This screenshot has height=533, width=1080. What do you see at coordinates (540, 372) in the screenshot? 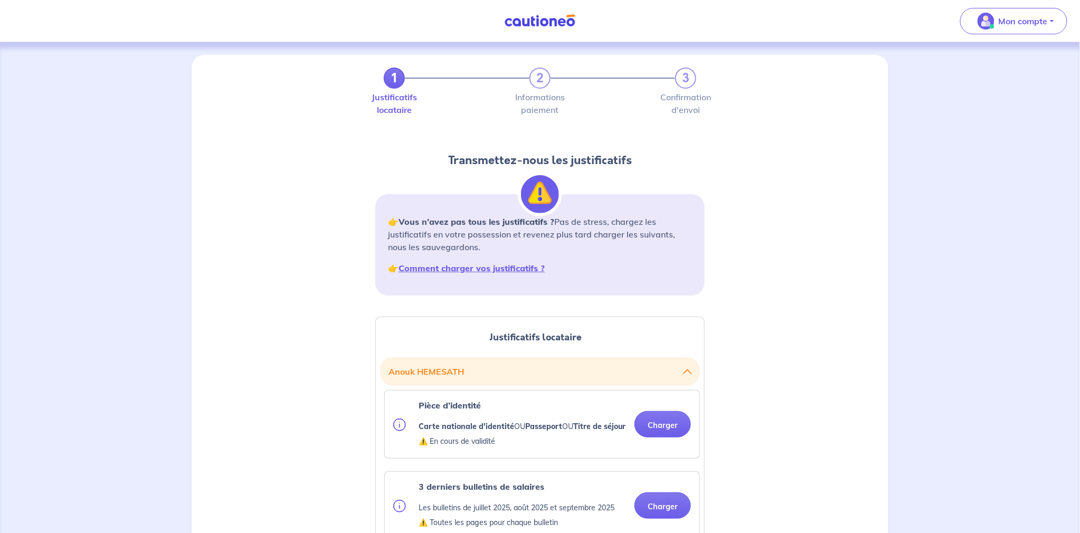
I see `button: Anouk HEMESATH` at bounding box center [540, 372].